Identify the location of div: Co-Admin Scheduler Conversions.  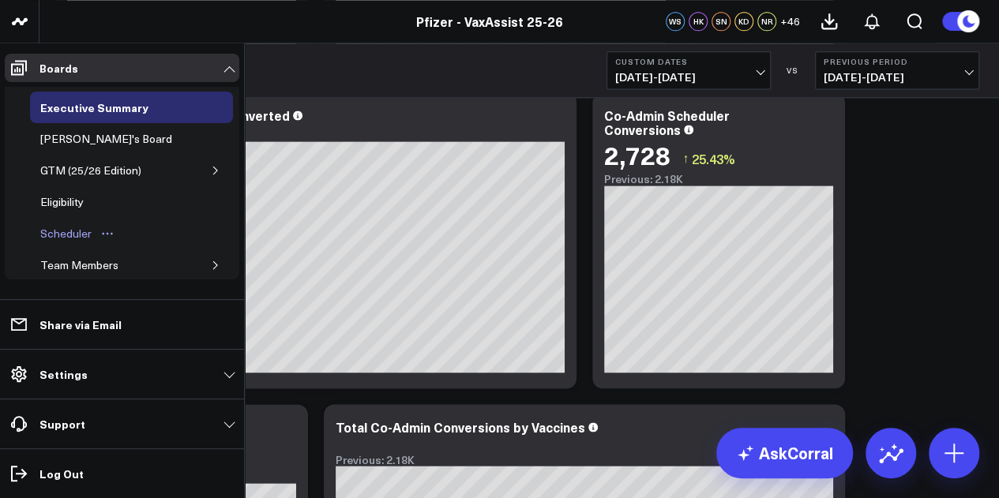
(667, 122).